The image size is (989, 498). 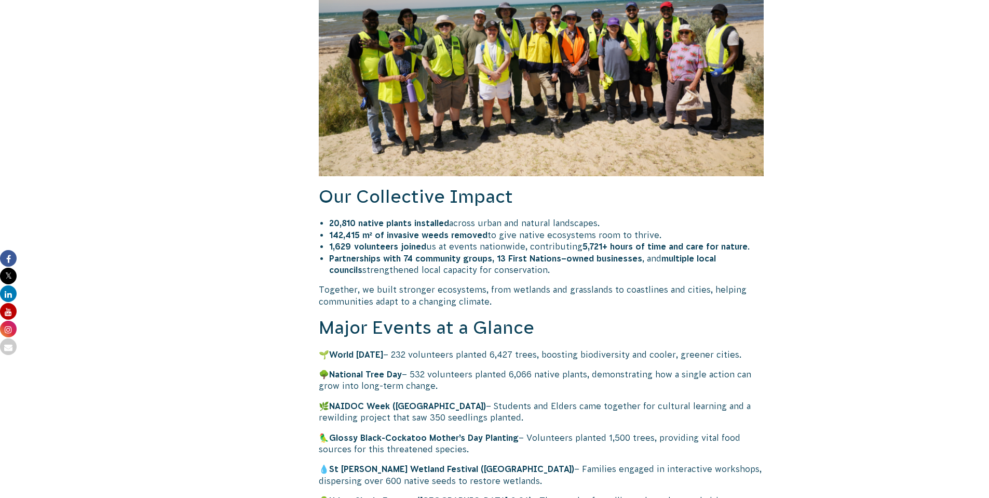 I want to click on b: National Tree Day, so click(x=366, y=374).